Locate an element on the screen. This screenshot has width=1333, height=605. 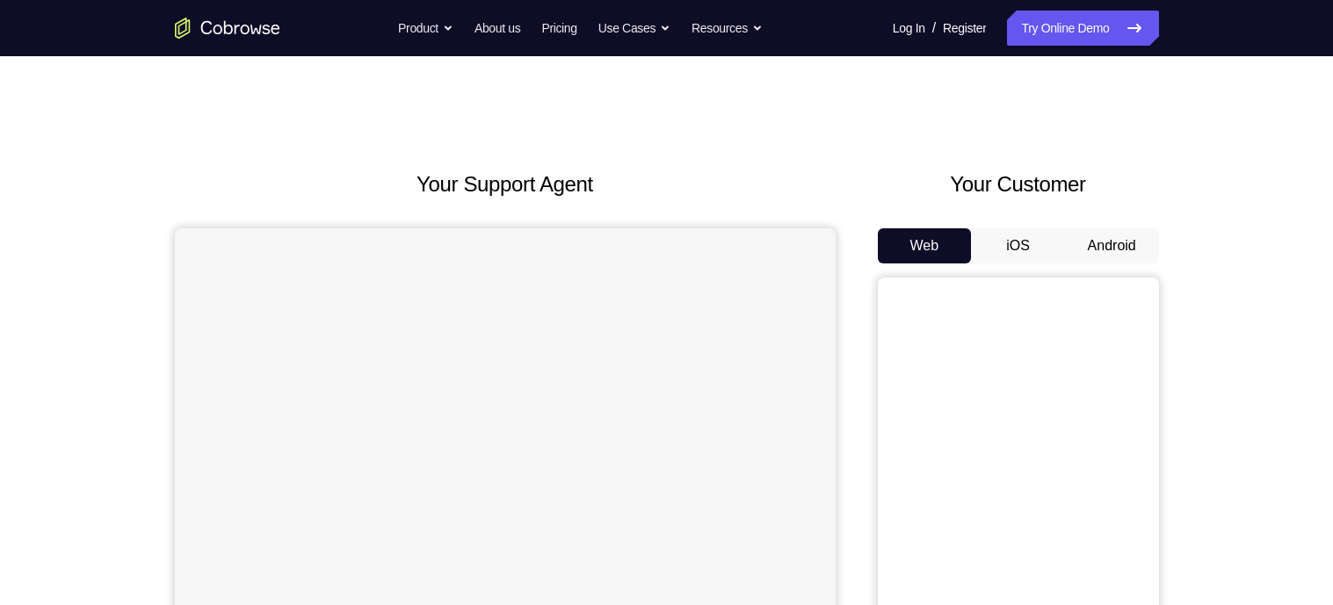
button: Product is located at coordinates (425, 28).